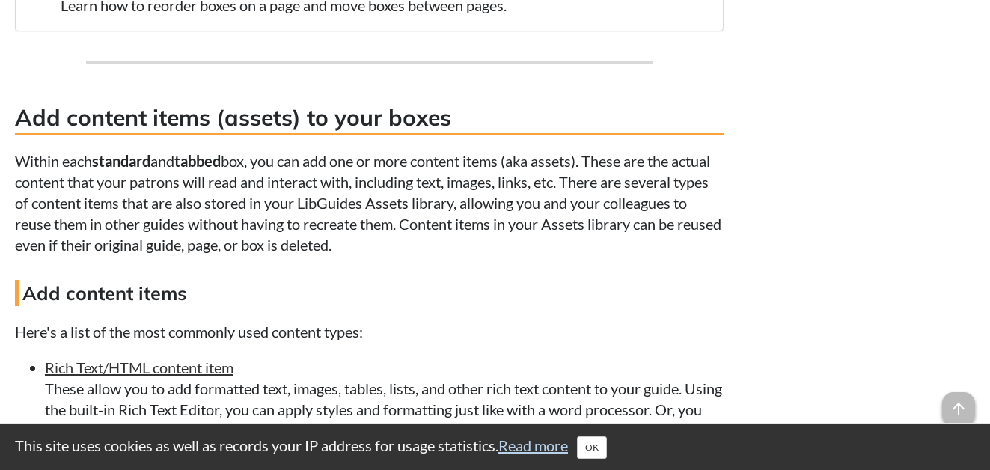 Image resolution: width=990 pixels, height=470 pixels. Describe the element at coordinates (369, 332) in the screenshot. I see `p: Here's a list of the most commonly used content types:` at that location.